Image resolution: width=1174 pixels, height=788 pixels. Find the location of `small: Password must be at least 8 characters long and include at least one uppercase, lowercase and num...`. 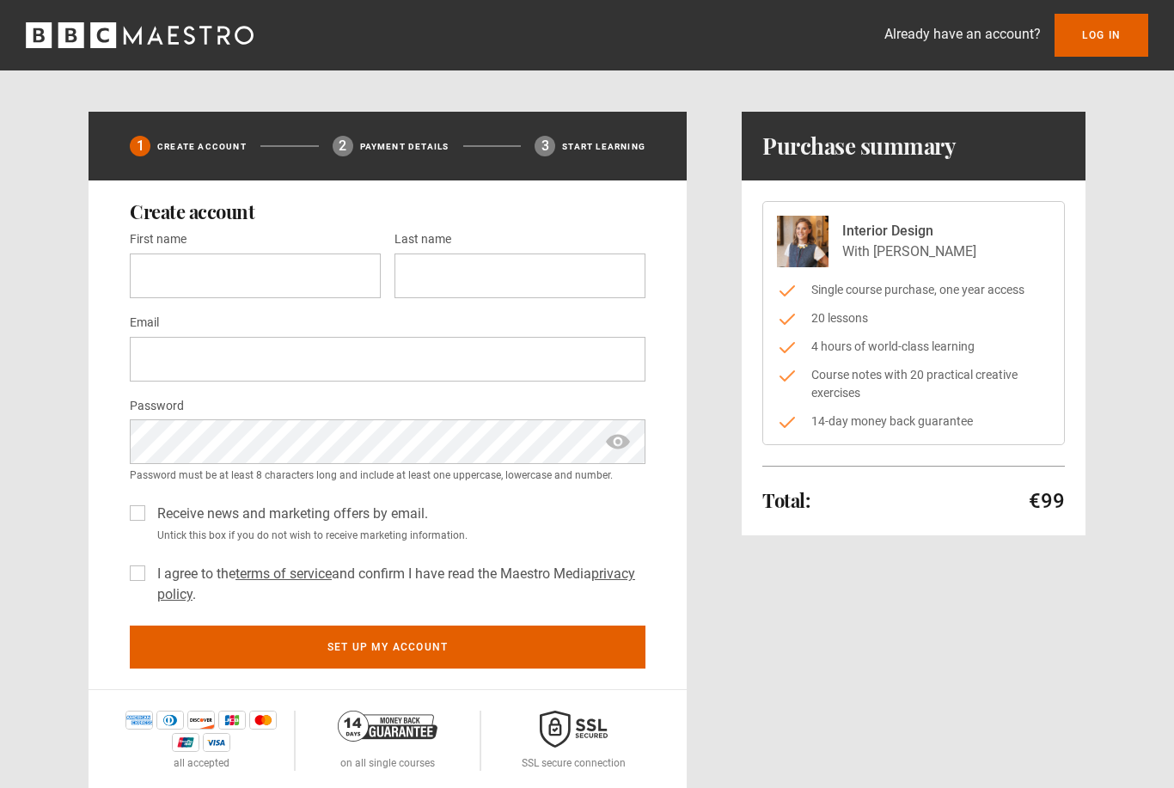

small: Password must be at least 8 characters long and include at least one uppercase, lowercase and num... is located at coordinates (388, 475).